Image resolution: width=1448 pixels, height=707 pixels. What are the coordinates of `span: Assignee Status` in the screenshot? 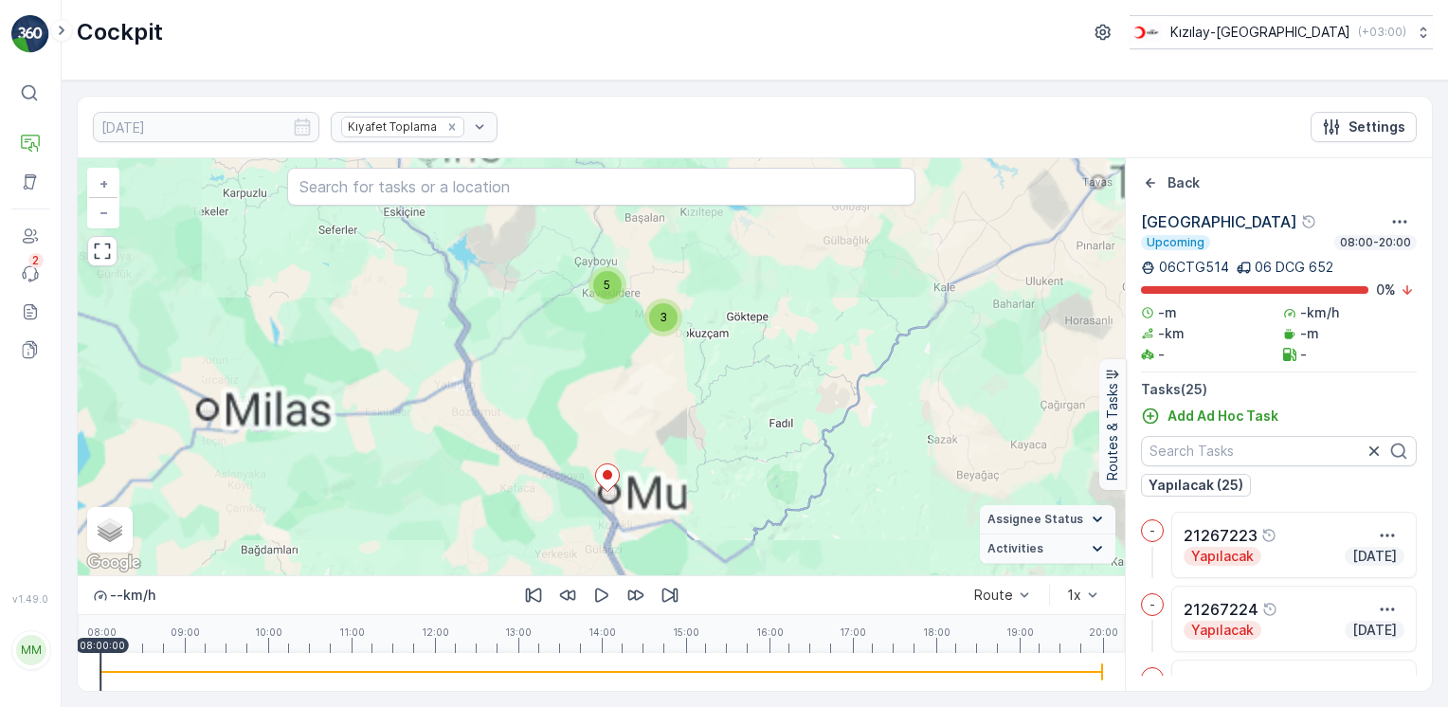 It's located at (1035, 519).